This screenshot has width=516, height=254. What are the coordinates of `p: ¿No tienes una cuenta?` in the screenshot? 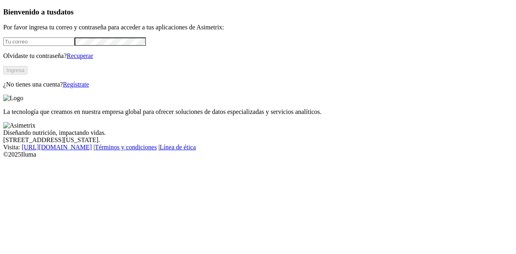 It's located at (258, 85).